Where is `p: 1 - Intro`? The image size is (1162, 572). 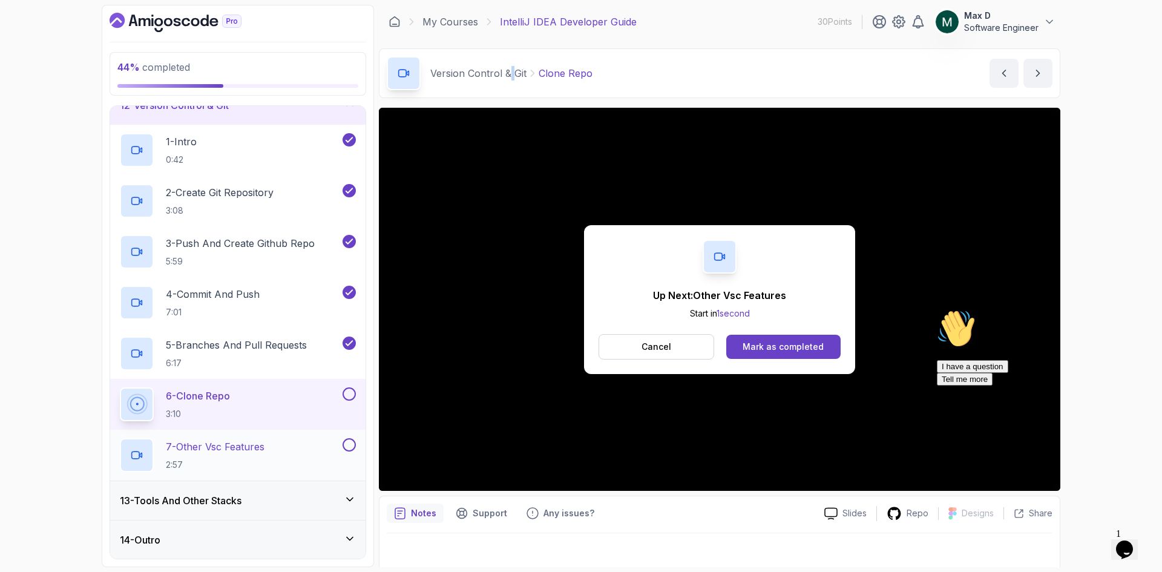 p: 1 - Intro is located at coordinates (181, 142).